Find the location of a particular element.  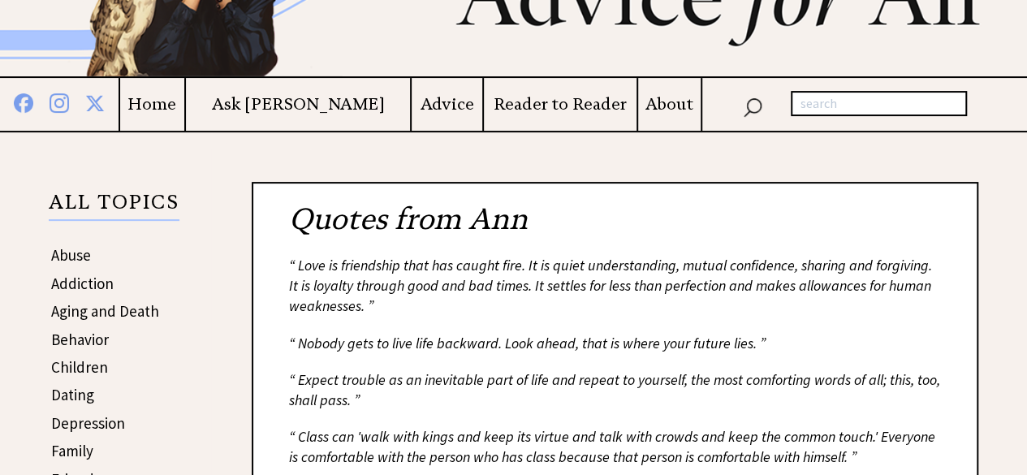

input: search is located at coordinates (878, 104).